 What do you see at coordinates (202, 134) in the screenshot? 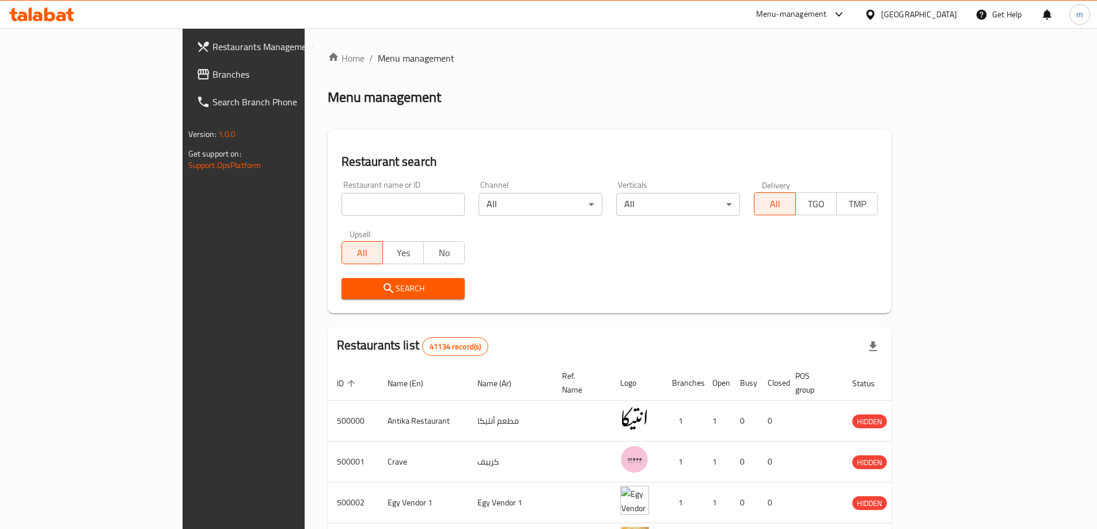
I see `span: Version:` at bounding box center [202, 134].